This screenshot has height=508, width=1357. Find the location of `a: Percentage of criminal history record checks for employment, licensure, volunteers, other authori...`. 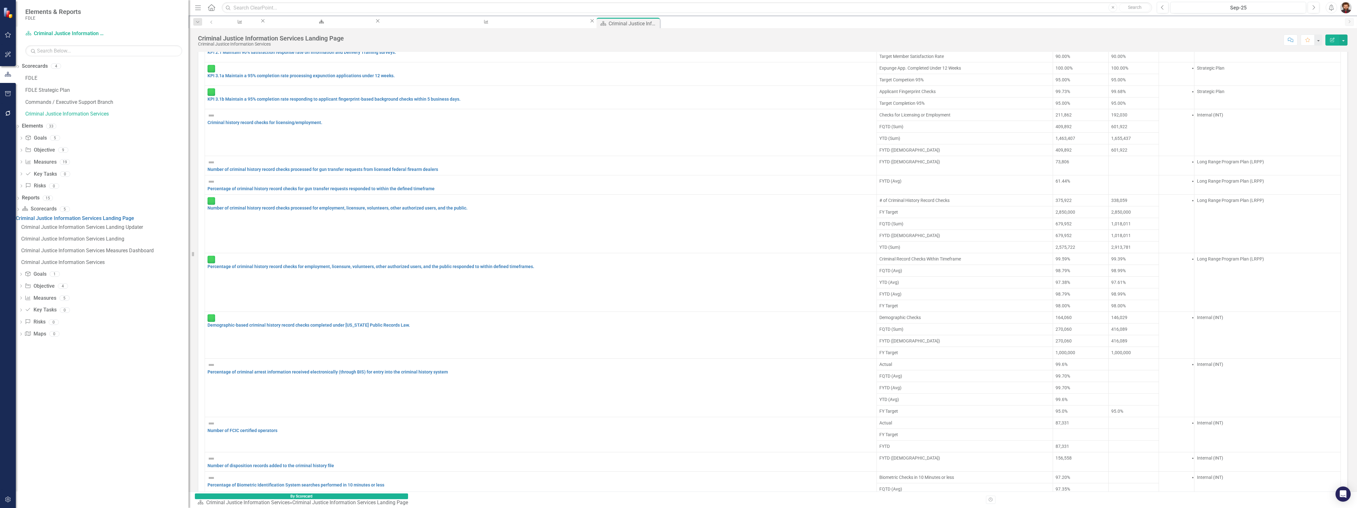

a: Percentage of criminal history record checks for employment, licensure, volunteers, other authori... is located at coordinates (371, 266).